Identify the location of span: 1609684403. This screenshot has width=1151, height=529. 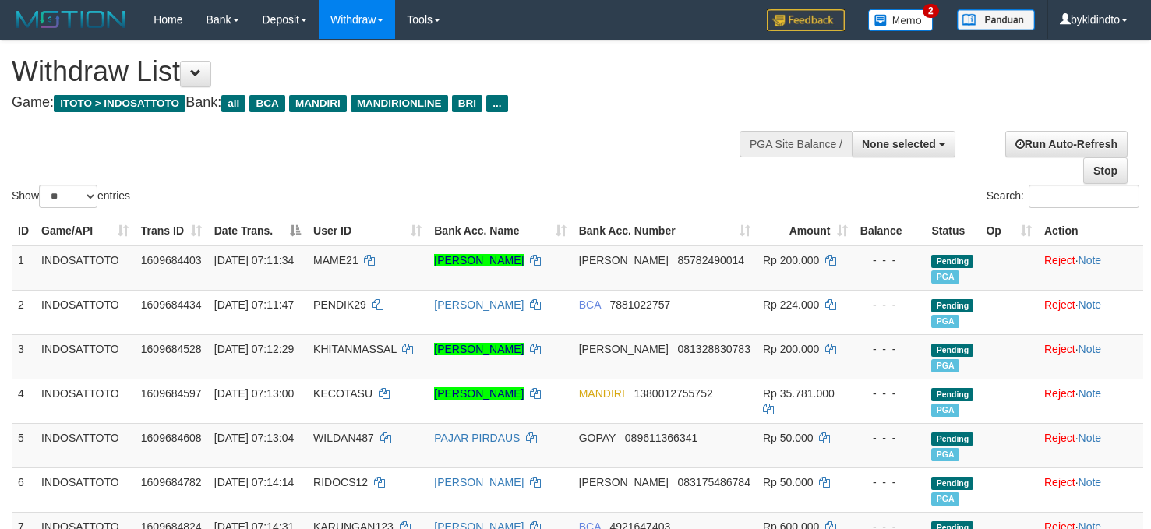
(171, 260).